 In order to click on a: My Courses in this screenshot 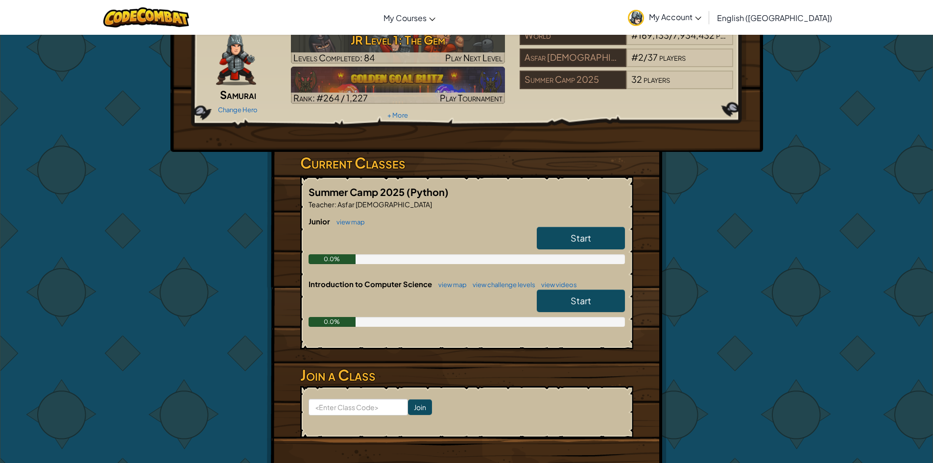, I will do `click(410, 18)`.